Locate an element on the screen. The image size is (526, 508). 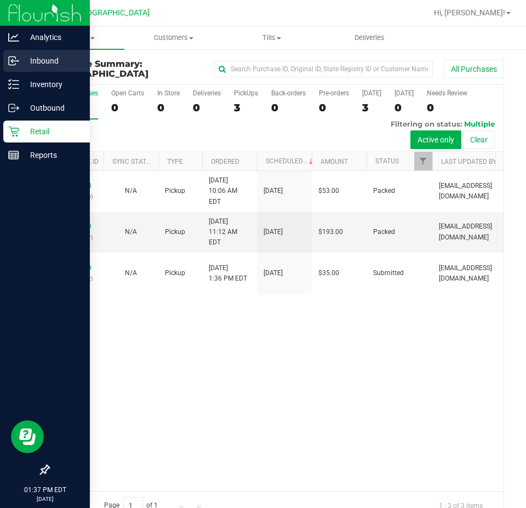
h3: Purchase Summary: is located at coordinates (124, 68).